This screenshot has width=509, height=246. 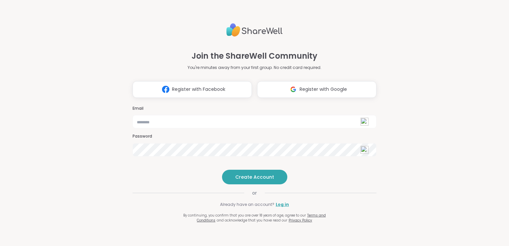 What do you see at coordinates (282, 205) in the screenshot?
I see `a: Log in` at bounding box center [282, 205].